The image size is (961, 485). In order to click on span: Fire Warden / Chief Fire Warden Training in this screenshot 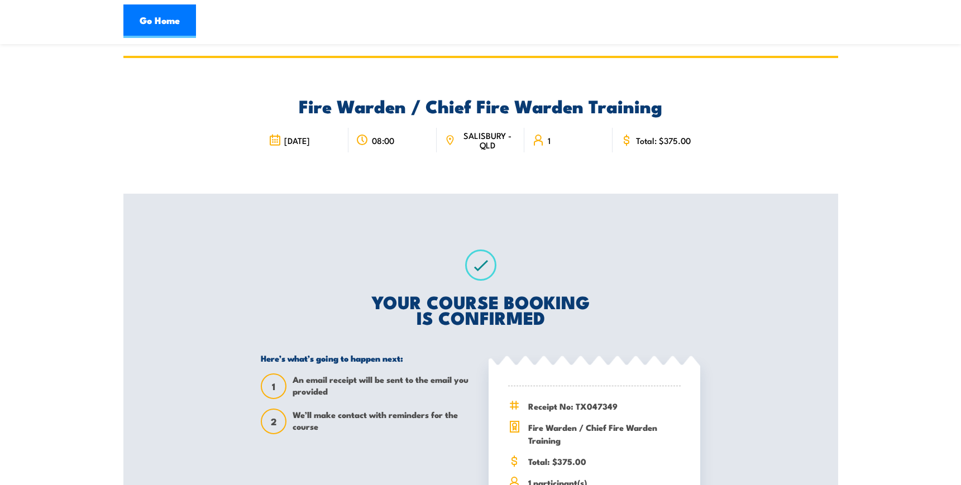, I will do `click(604, 434)`.